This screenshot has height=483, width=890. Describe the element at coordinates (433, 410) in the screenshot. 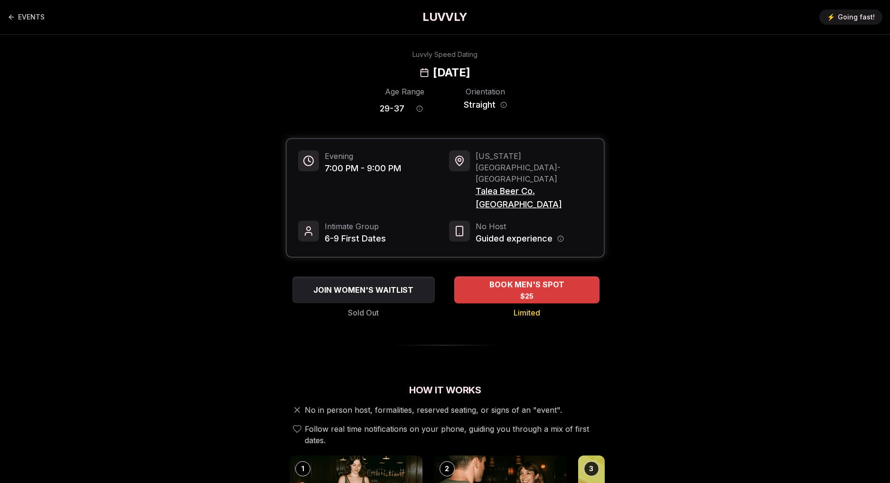

I see `span: No in person host, formalities, reserved seating, or signs of an "event".` at that location.